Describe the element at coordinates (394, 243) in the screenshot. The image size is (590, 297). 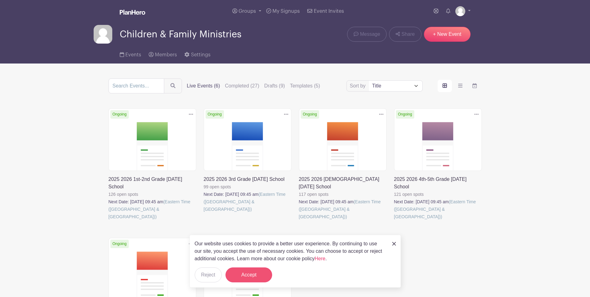
I see `img: close_button-5f87c8562297e5c2d7936805f587ecaba9071eb48480494691a3f1689db116b3.svg` at that location.